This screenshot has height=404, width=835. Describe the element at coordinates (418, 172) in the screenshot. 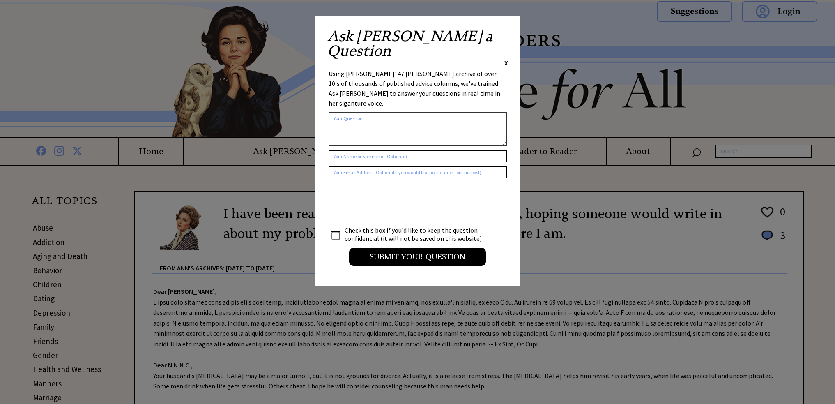

I see `input: Your Email Address (Optional if you would like notifications on this post)` at that location.